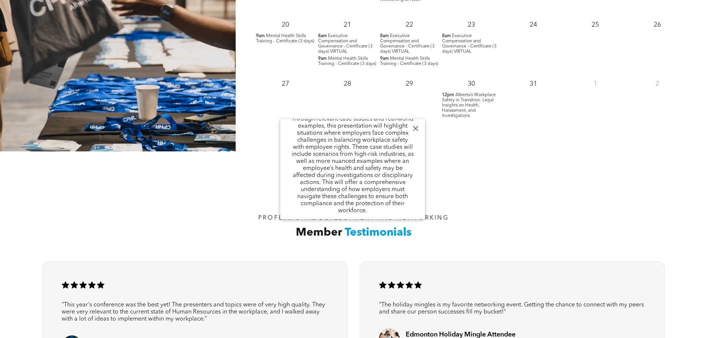 The width and height of the screenshot is (707, 338). What do you see at coordinates (657, 84) in the screenshot?
I see `p: 2` at bounding box center [657, 84].